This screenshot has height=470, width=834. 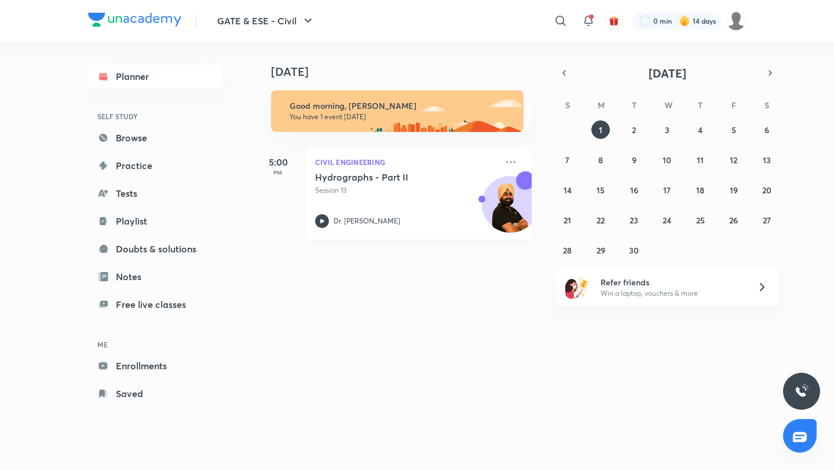 What do you see at coordinates (700, 220) in the screenshot?
I see `button: September 25, 2025` at bounding box center [700, 220].